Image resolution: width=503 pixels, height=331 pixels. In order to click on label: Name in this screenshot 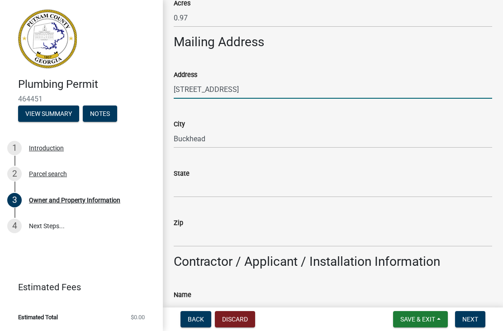, I will do `click(182, 295)`.